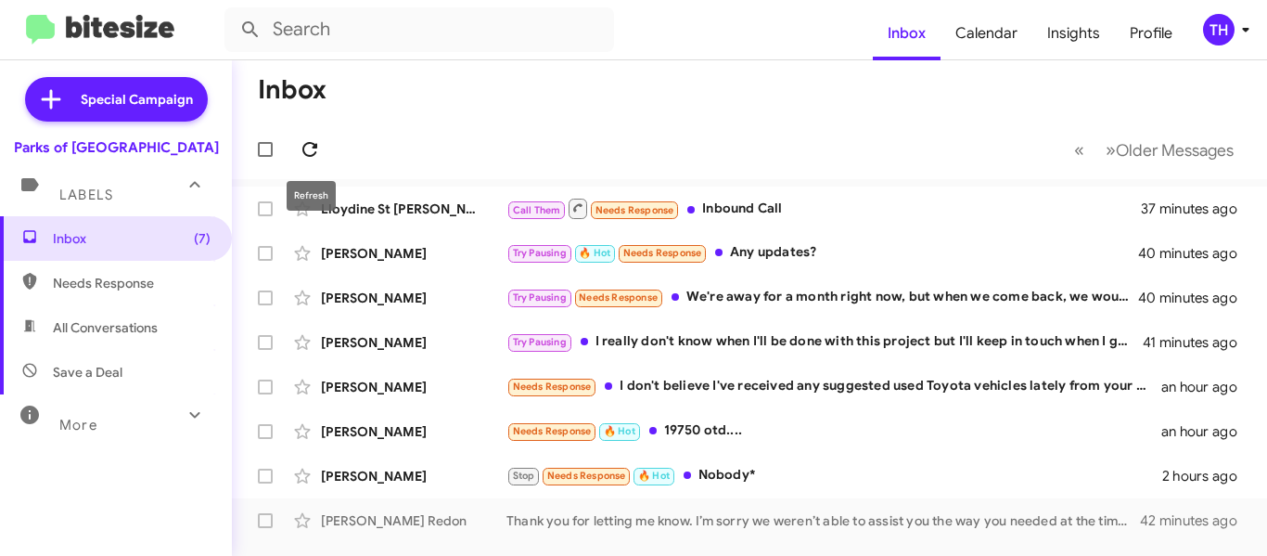 The height and width of the screenshot is (556, 1267). What do you see at coordinates (1219, 30) in the screenshot?
I see `div: TH` at bounding box center [1219, 30].